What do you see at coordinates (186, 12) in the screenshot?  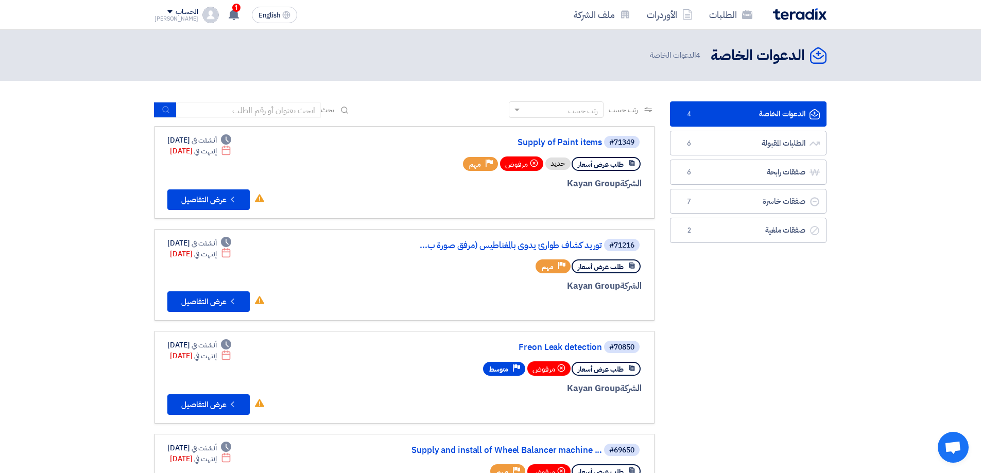 I see `div: الحساب` at bounding box center [186, 12].